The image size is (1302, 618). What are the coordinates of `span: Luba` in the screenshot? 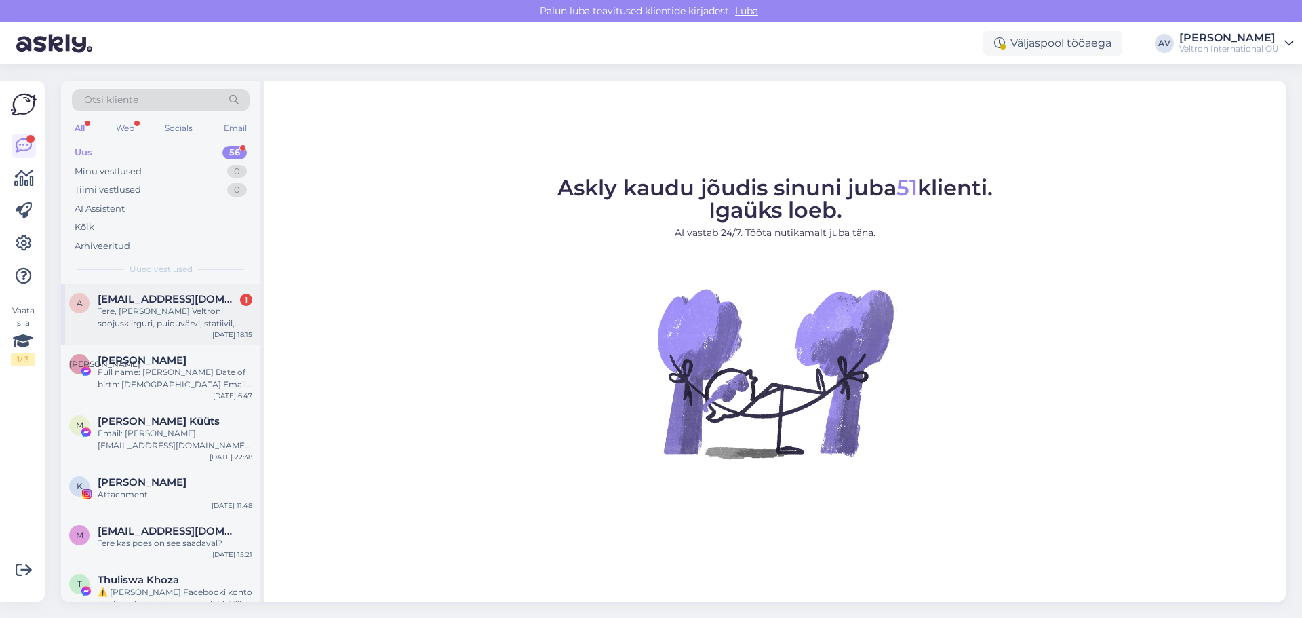 It's located at (747, 11).